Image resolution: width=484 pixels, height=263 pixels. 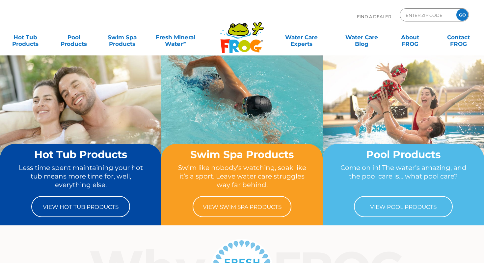 I want to click on a: AboutFROG, so click(x=410, y=37).